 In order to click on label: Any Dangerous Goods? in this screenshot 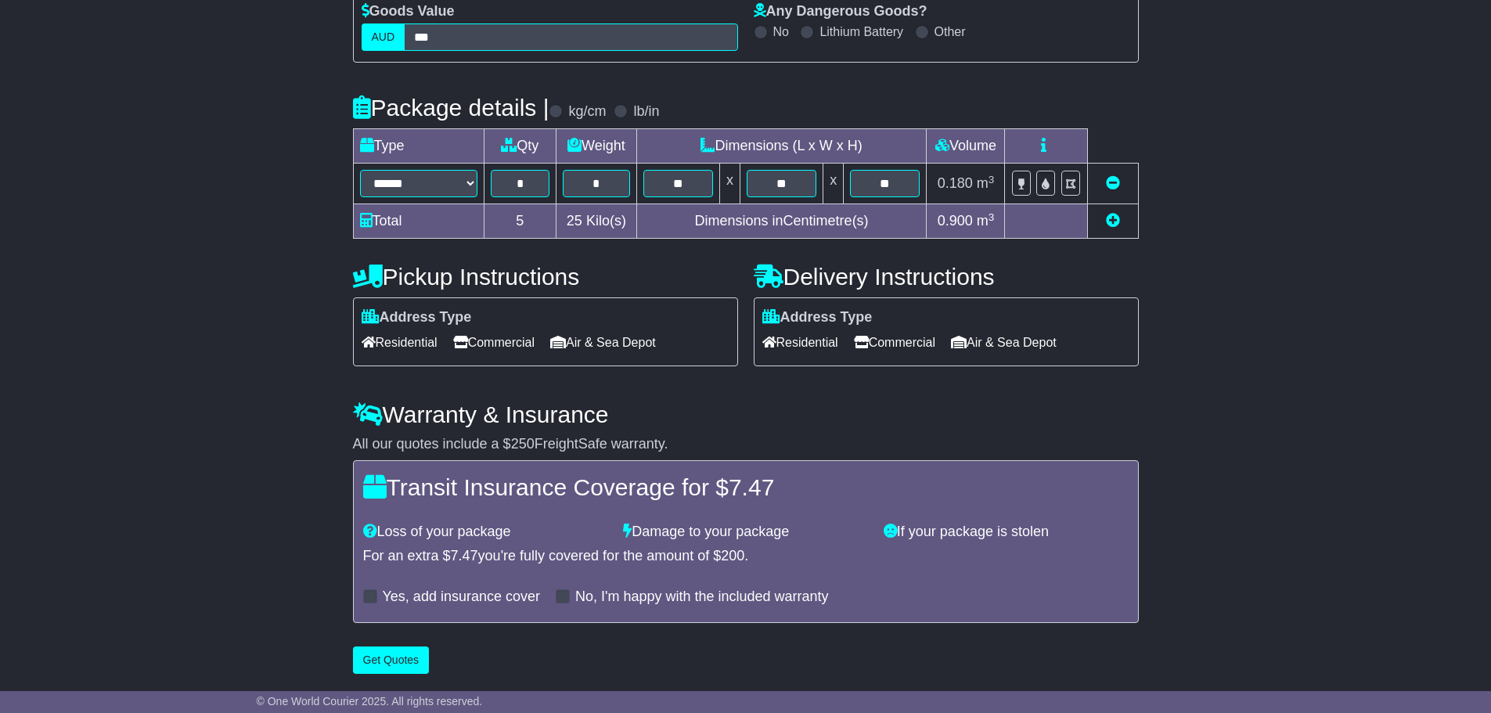, I will do `click(840, 12)`.